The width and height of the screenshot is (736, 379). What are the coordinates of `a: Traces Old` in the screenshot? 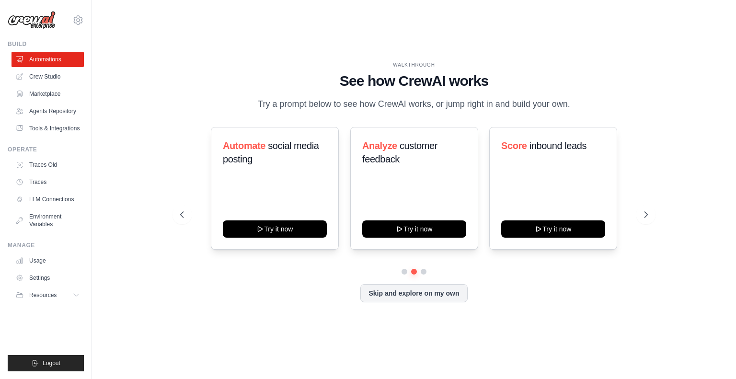 It's located at (47, 165).